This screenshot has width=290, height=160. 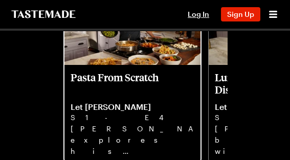 I want to click on p: S1 - E4, so click(x=132, y=118).